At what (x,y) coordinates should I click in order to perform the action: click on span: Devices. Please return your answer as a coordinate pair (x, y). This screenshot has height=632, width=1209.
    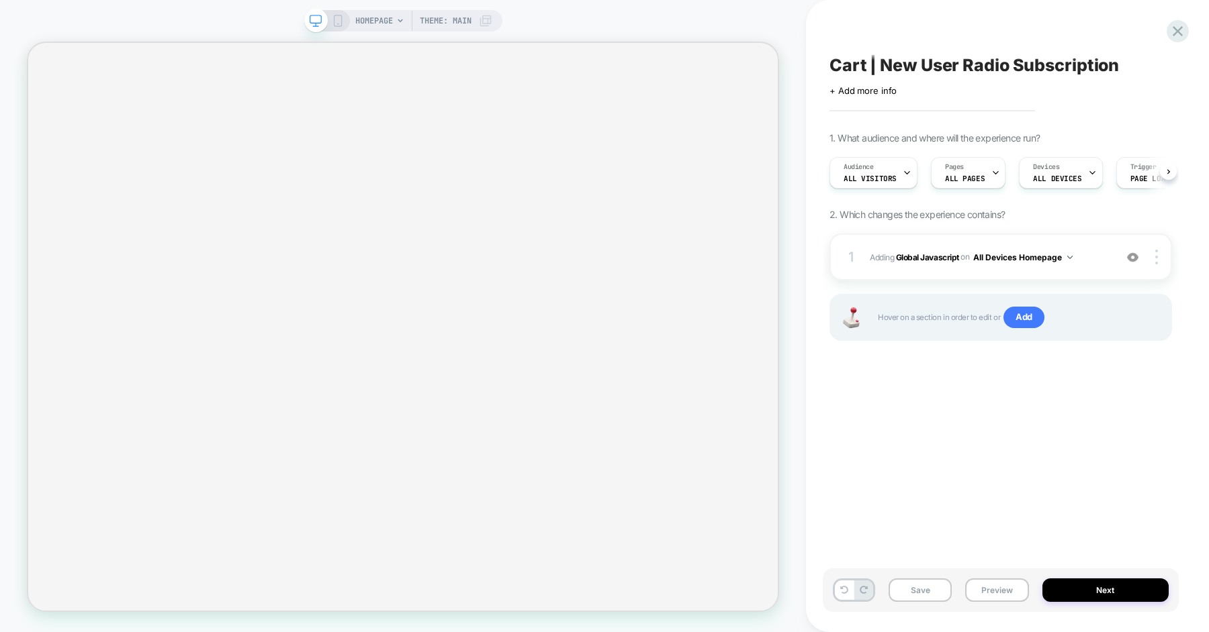
    Looking at the image, I should click on (1045, 167).